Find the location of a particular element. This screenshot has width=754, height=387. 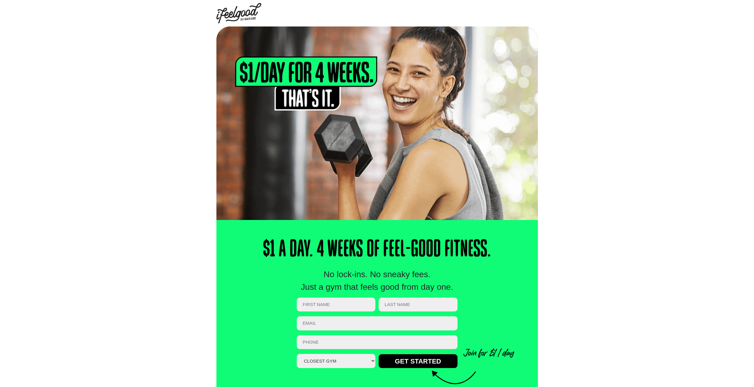

input: PHONE is located at coordinates (377, 342).